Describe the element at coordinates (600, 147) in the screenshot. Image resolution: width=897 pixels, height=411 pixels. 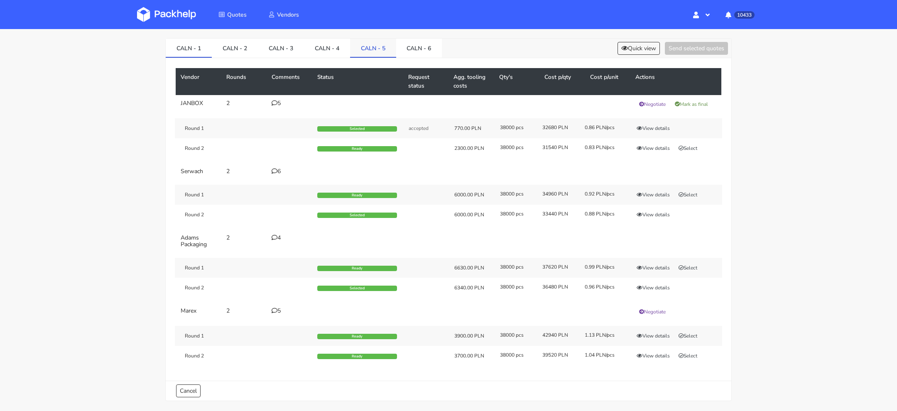
I see `div: 0.83 PLN/pcs` at that location.